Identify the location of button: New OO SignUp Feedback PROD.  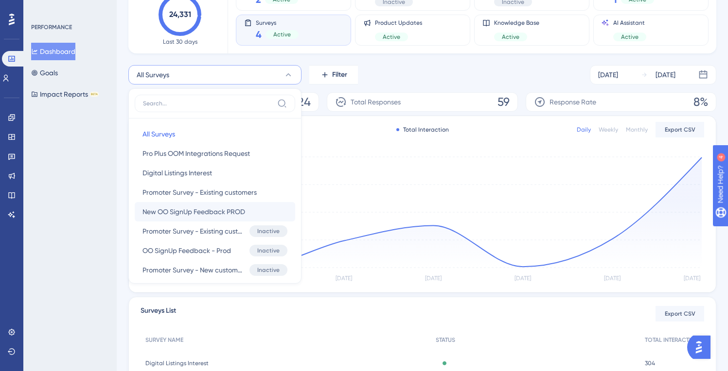
(215, 212).